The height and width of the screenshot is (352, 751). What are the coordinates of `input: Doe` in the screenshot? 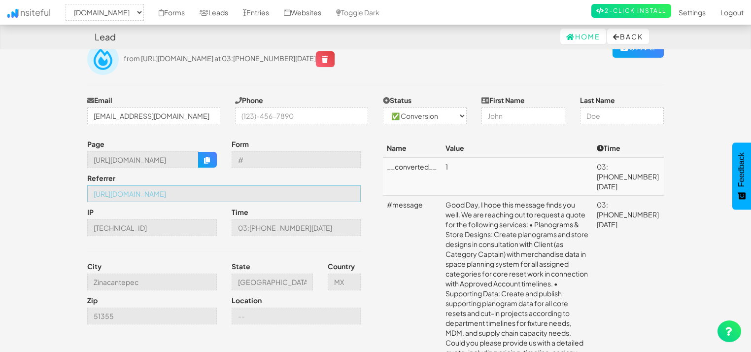 It's located at (622, 116).